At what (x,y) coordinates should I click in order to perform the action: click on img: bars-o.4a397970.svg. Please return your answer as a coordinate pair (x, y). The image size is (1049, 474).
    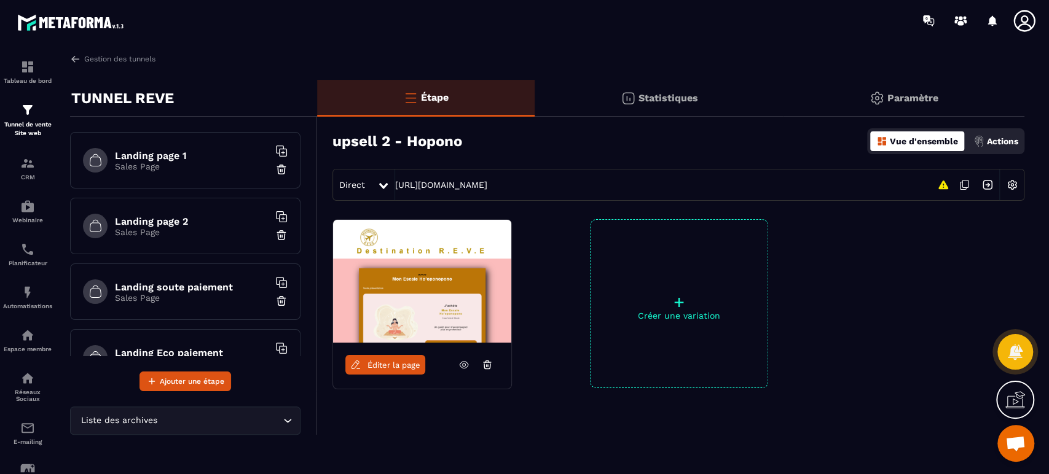
    Looking at the image, I should click on (410, 98).